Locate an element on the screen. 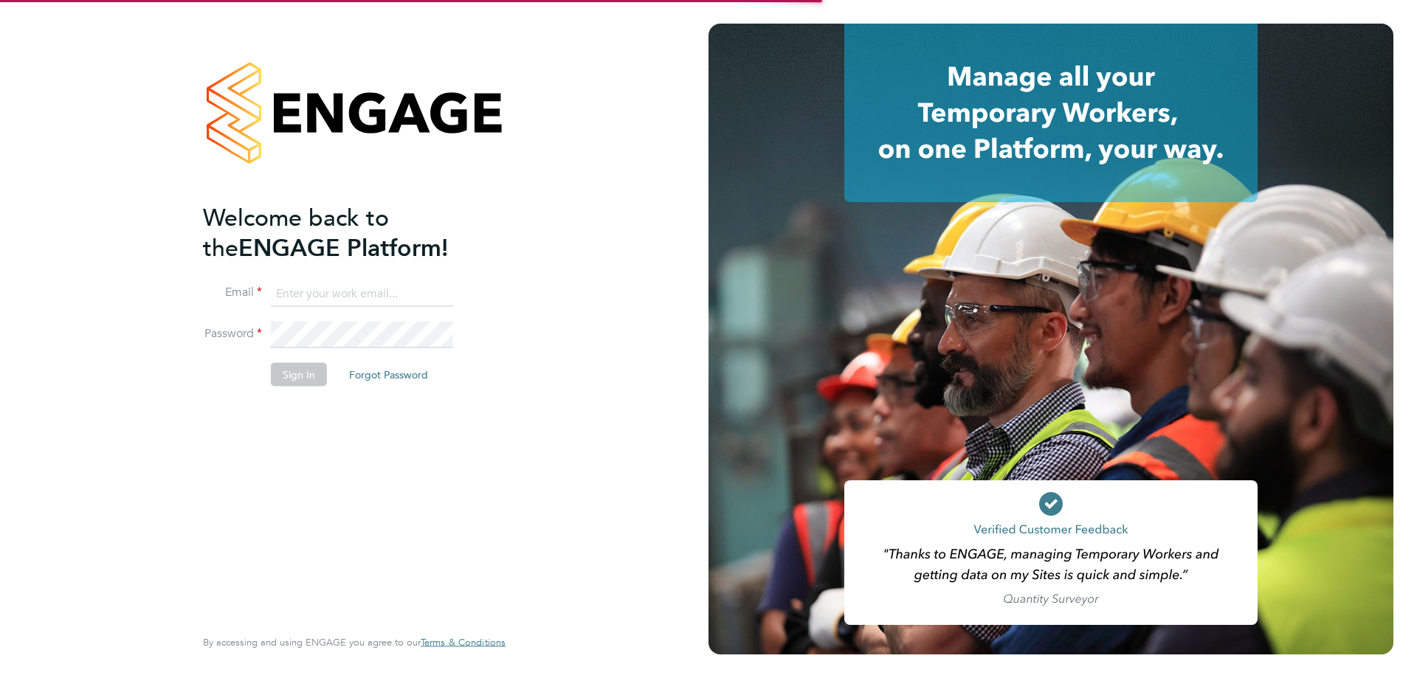 This screenshot has height=678, width=1417. a: Terms & Conditions is located at coordinates (463, 643).